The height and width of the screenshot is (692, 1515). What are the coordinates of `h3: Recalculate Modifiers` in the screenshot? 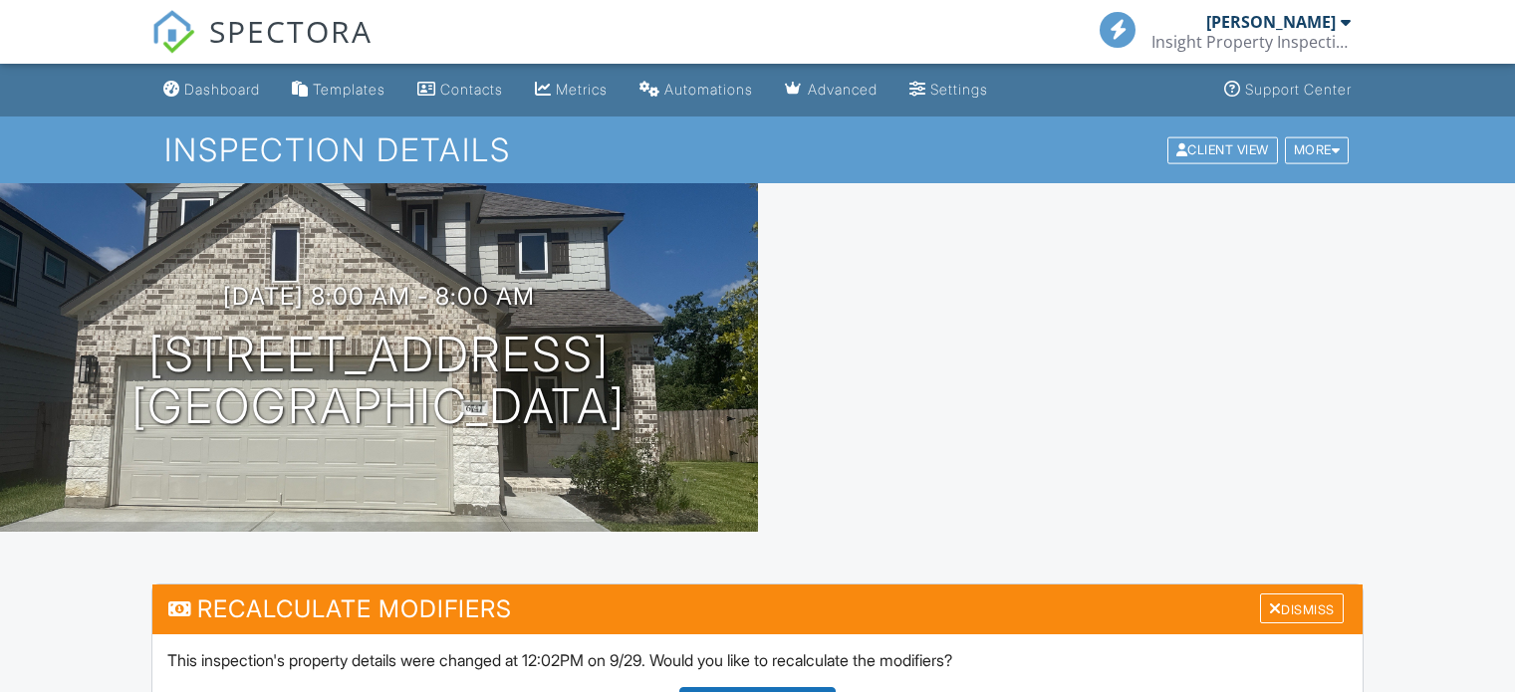 It's located at (757, 609).